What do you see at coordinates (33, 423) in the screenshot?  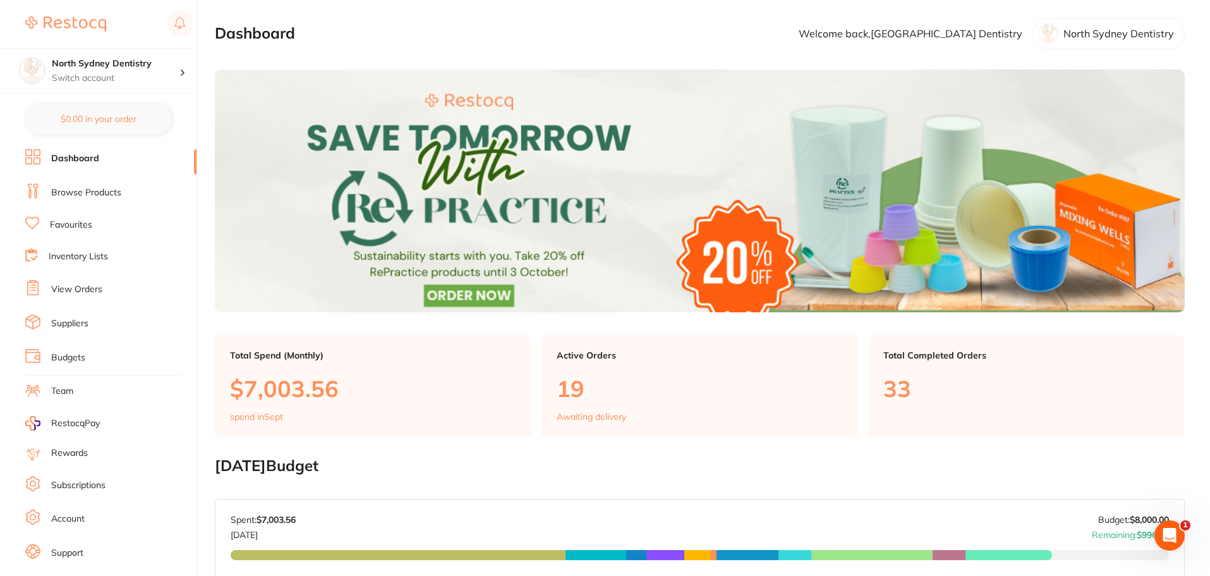 I see `img: RestocqPay` at bounding box center [33, 423].